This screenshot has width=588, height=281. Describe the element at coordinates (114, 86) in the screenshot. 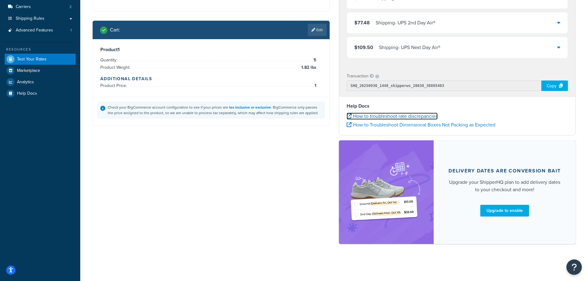

I see `span: Product Price:` at that location.